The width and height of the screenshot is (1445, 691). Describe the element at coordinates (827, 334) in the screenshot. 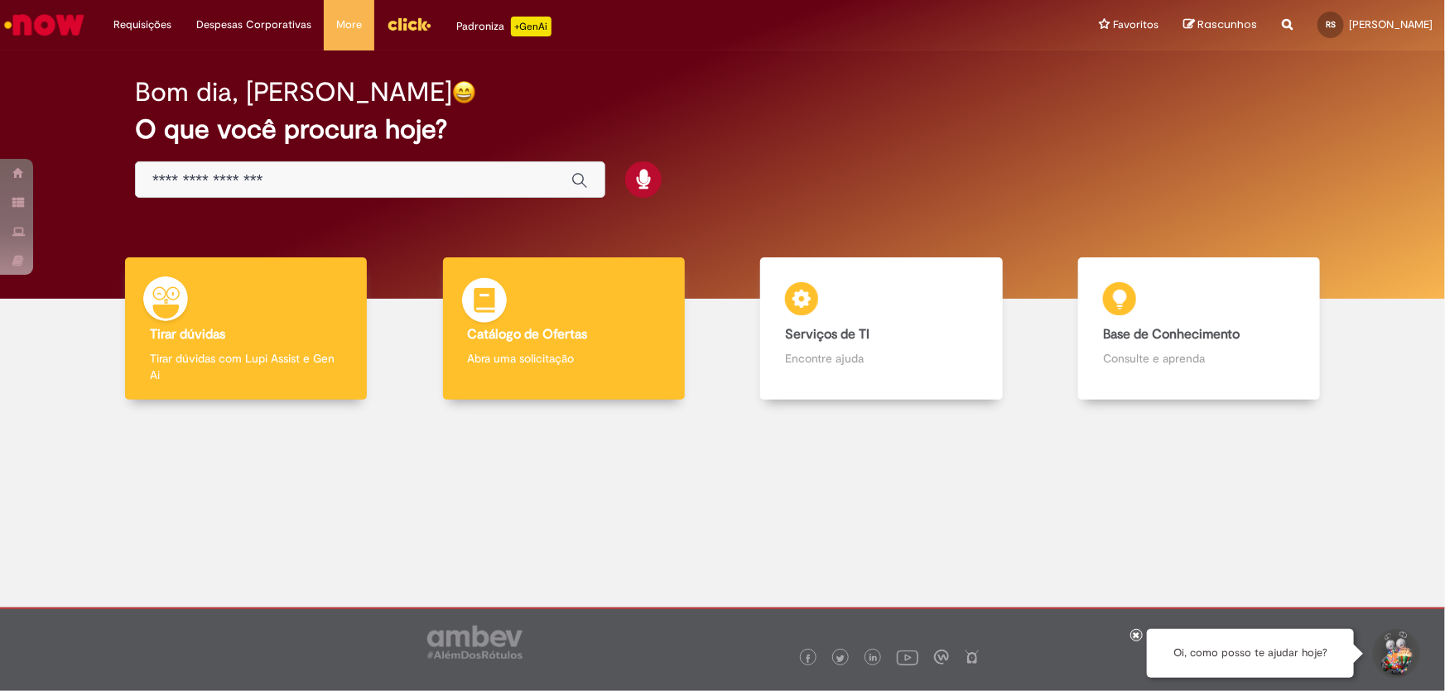

I see `b: Serviços de TI` at that location.